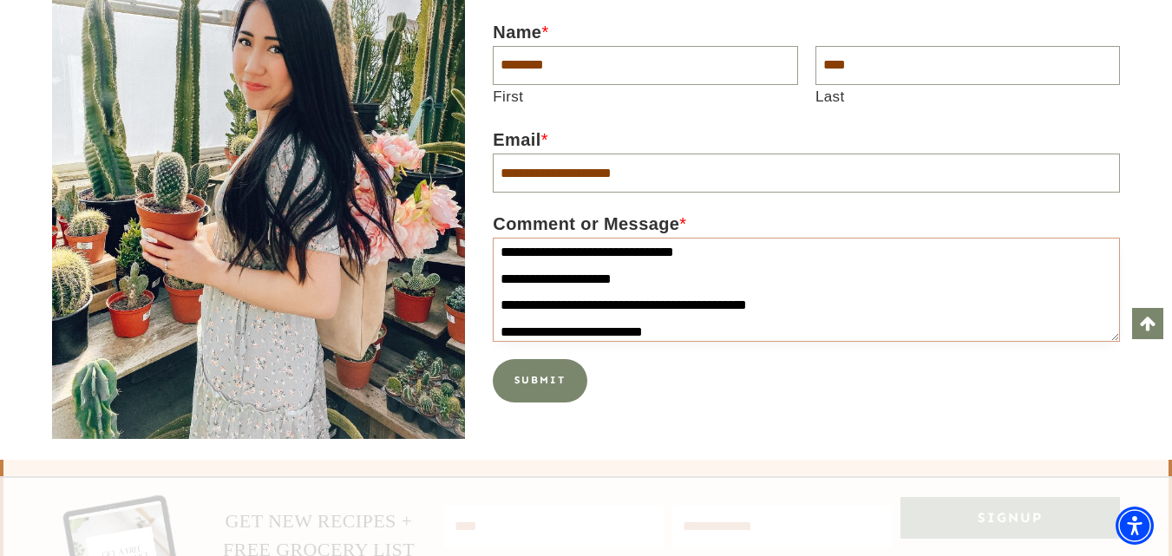 The height and width of the screenshot is (556, 1172). Describe the element at coordinates (806, 32) in the screenshot. I see `label: Name` at that location.